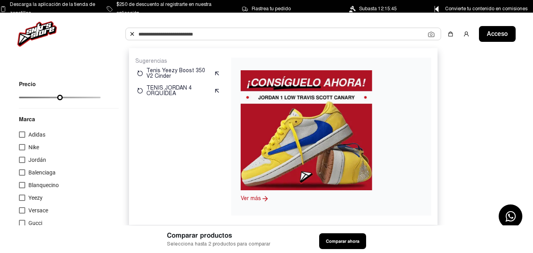 Image resolution: width=533 pixels, height=253 pixels. What do you see at coordinates (251, 198) in the screenshot?
I see `a: Ver más` at bounding box center [251, 198].